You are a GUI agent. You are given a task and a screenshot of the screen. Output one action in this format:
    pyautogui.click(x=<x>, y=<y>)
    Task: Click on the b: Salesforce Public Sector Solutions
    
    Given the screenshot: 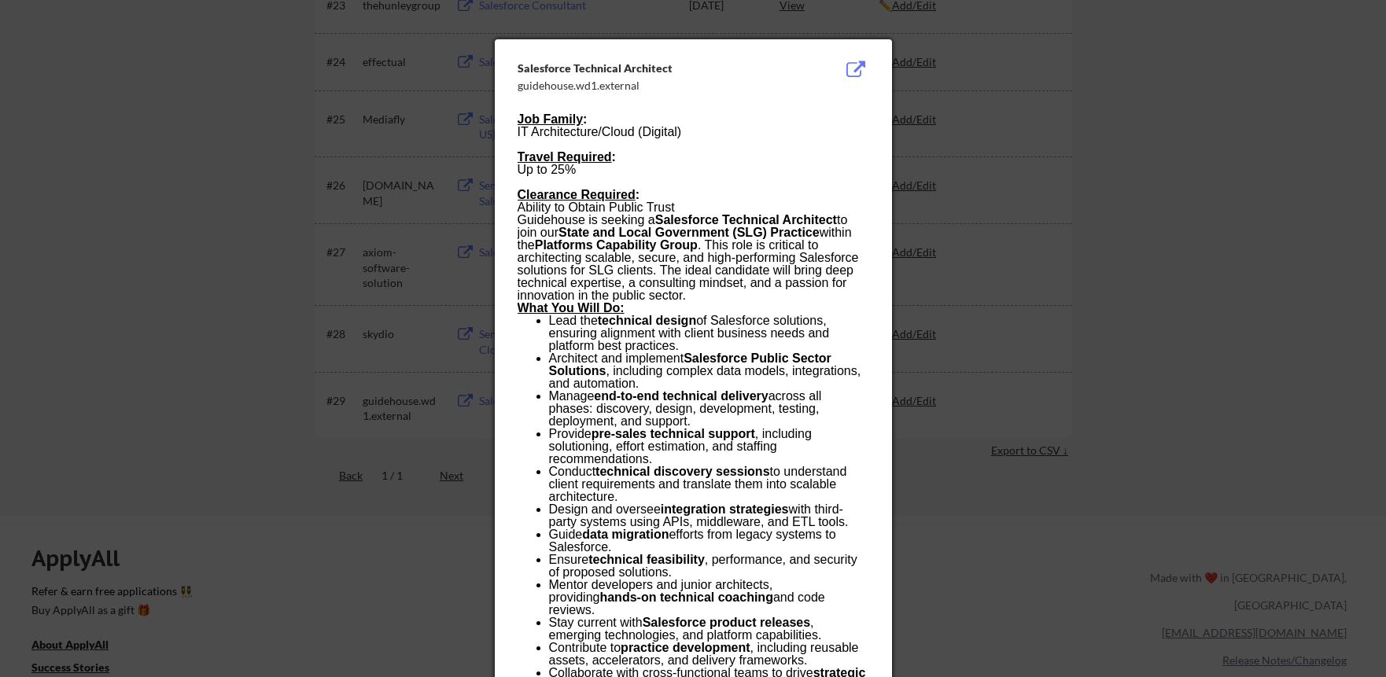 What is the action you would take?
    pyautogui.click(x=690, y=364)
    